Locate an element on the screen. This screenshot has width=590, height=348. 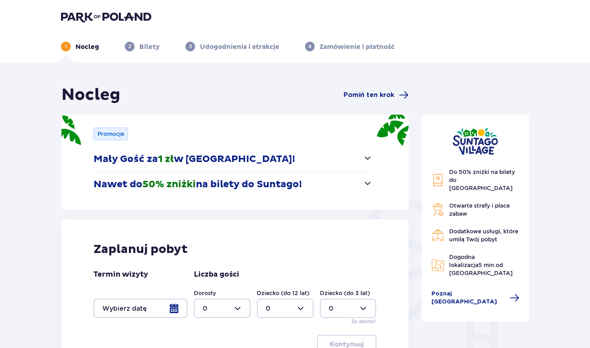
div: 3Udogodnienia i atrakcje is located at coordinates (232, 47).